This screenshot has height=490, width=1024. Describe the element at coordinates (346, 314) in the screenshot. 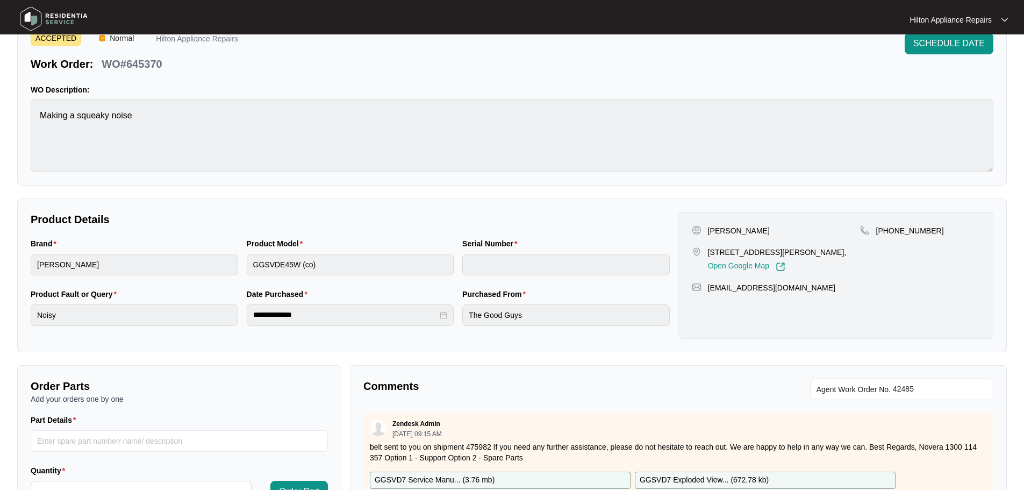

I see `input: Date Purchased` at that location.